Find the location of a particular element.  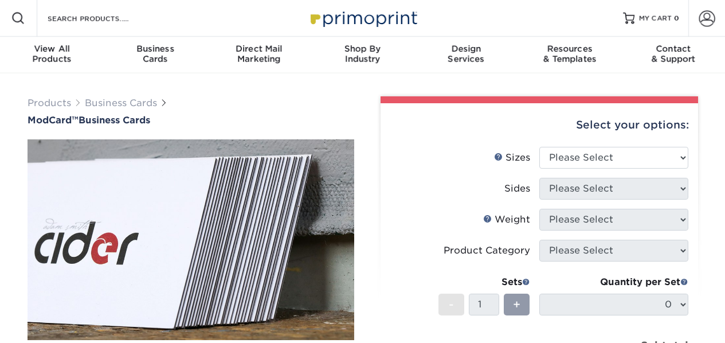

a: Shop ByIndustry is located at coordinates (362, 55).